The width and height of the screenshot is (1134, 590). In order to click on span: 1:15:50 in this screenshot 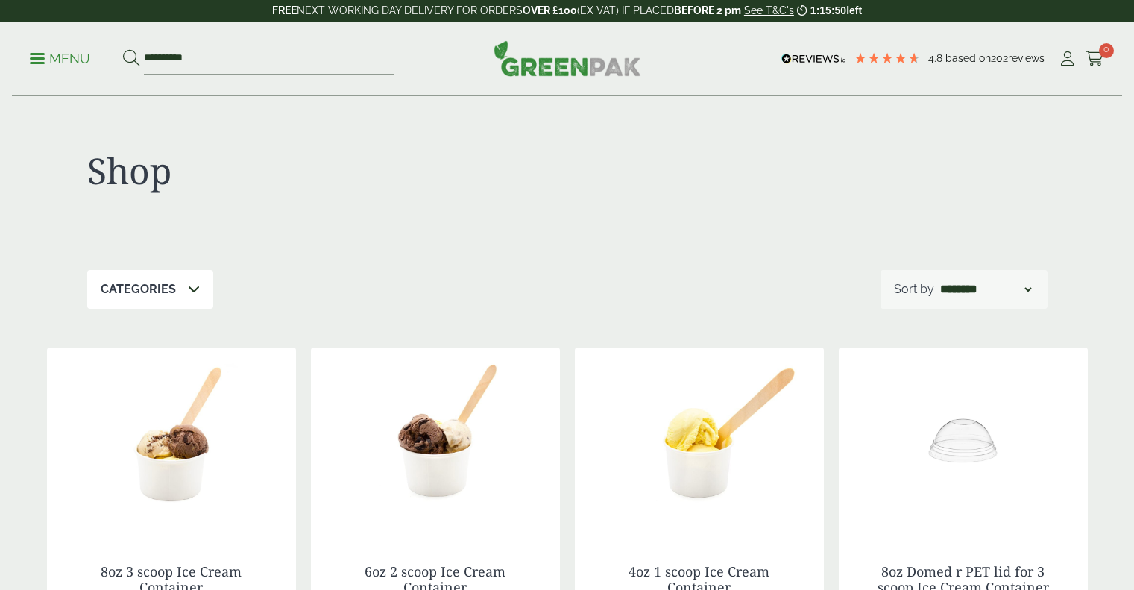, I will do `click(829, 10)`.